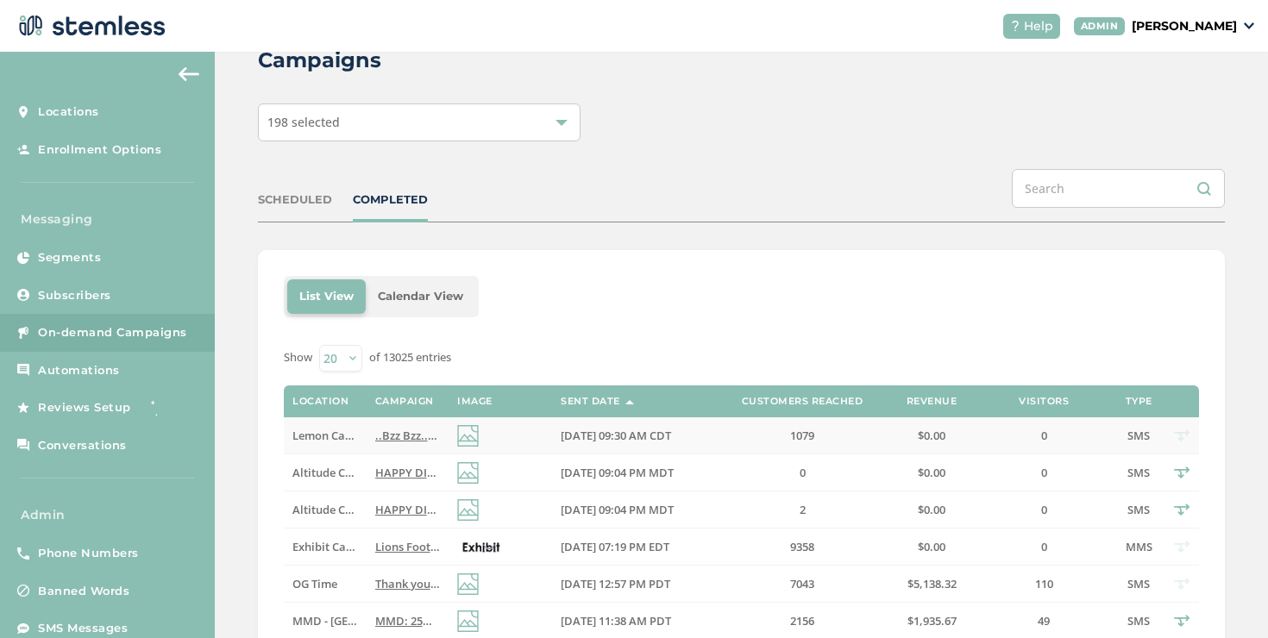 This screenshot has width=1268, height=638. Describe the element at coordinates (802, 584) in the screenshot. I see `label: 7043` at that location.